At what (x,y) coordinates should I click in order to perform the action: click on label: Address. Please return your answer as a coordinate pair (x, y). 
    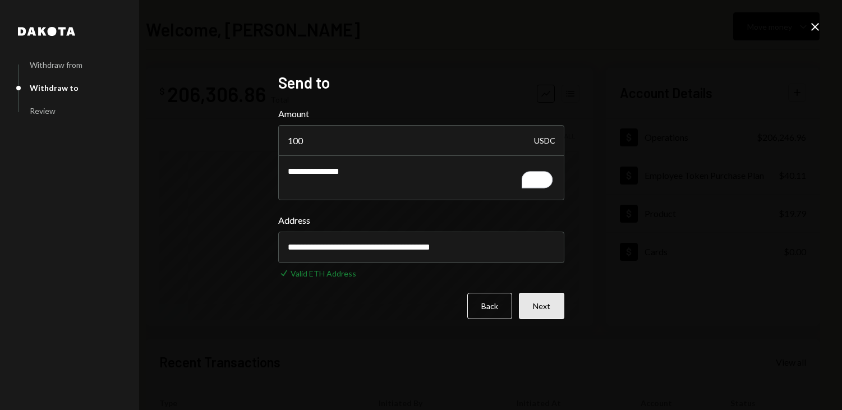
    Looking at the image, I should click on (421, 221).